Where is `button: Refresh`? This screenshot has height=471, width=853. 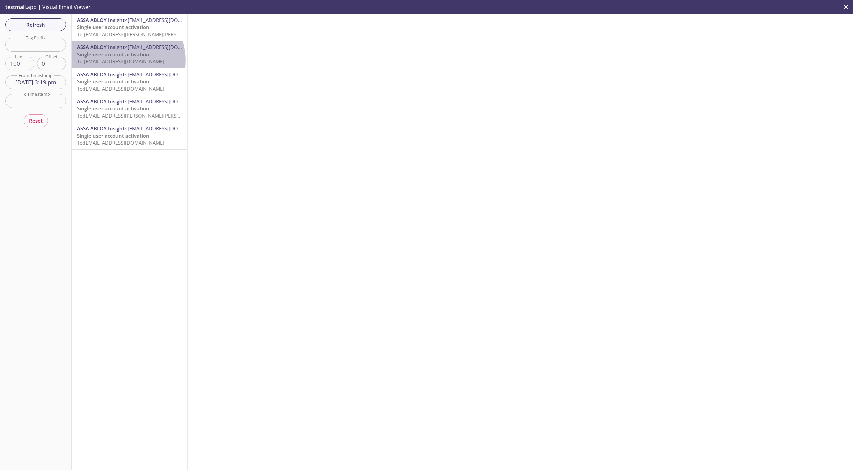 button: Refresh is located at coordinates (36, 25).